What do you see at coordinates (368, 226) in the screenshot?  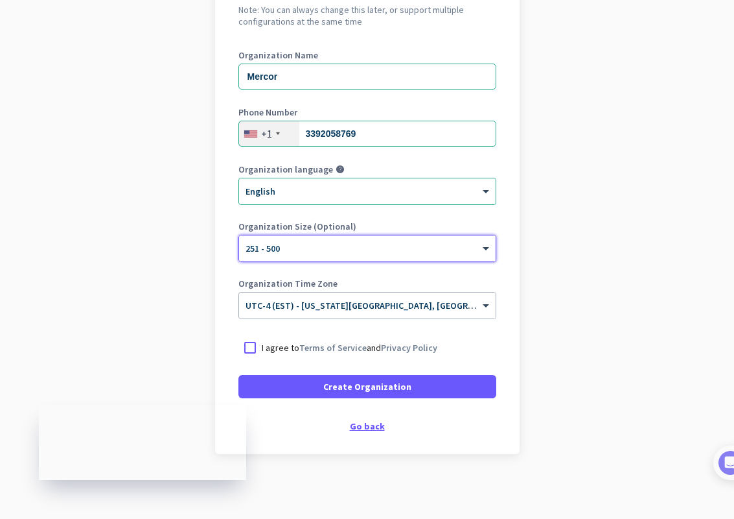 I see `label: Organization Size (Optional)` at bounding box center [368, 226].